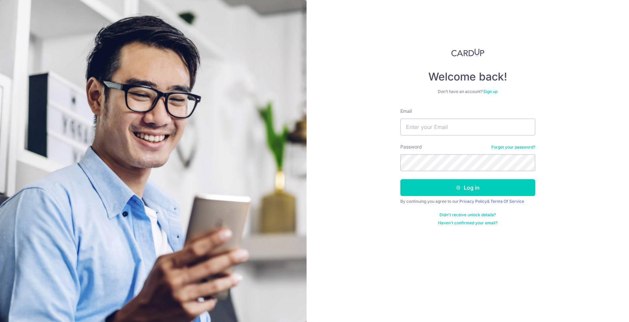 This screenshot has width=629, height=322. What do you see at coordinates (468, 223) in the screenshot?
I see `a: Haven't confirmed your email?` at bounding box center [468, 223].